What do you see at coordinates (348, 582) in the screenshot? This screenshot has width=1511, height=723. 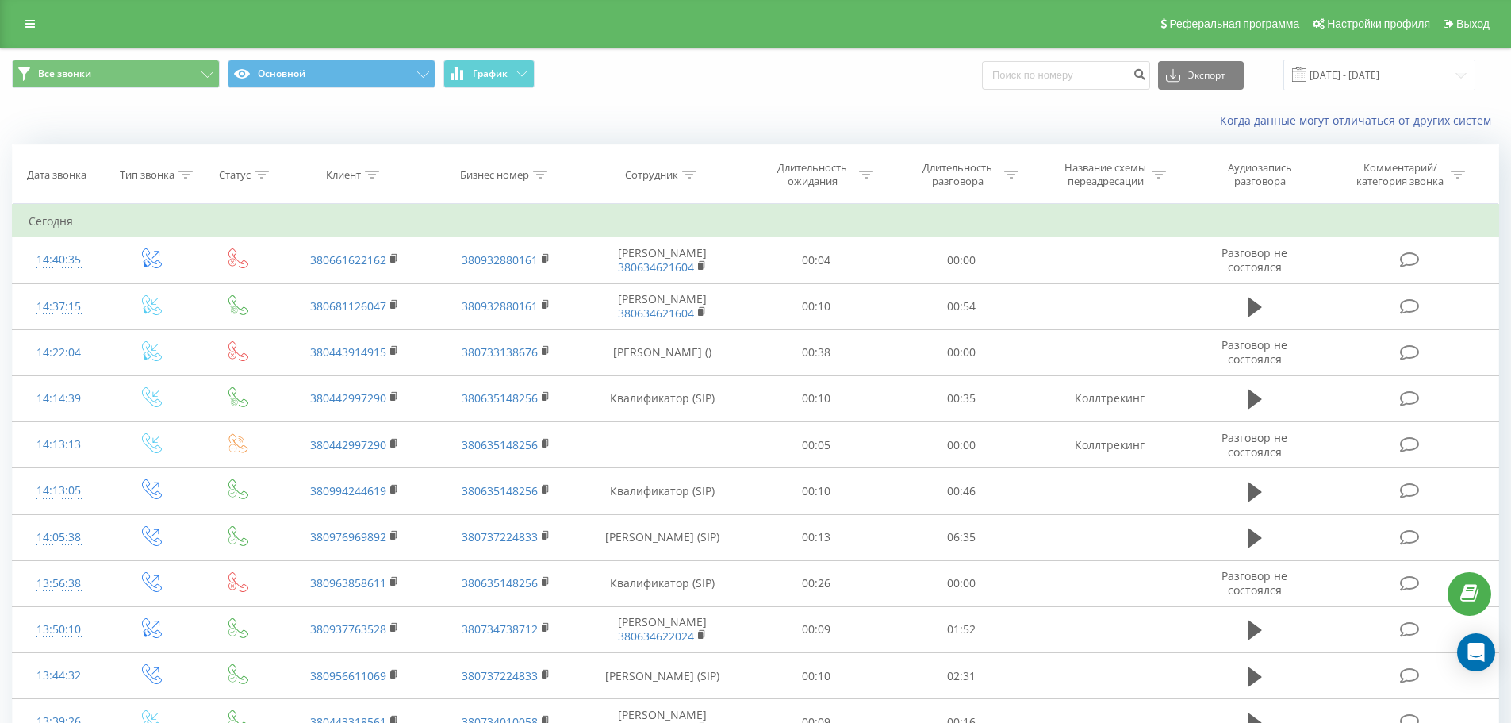 I see `a: 380963858611` at bounding box center [348, 582].